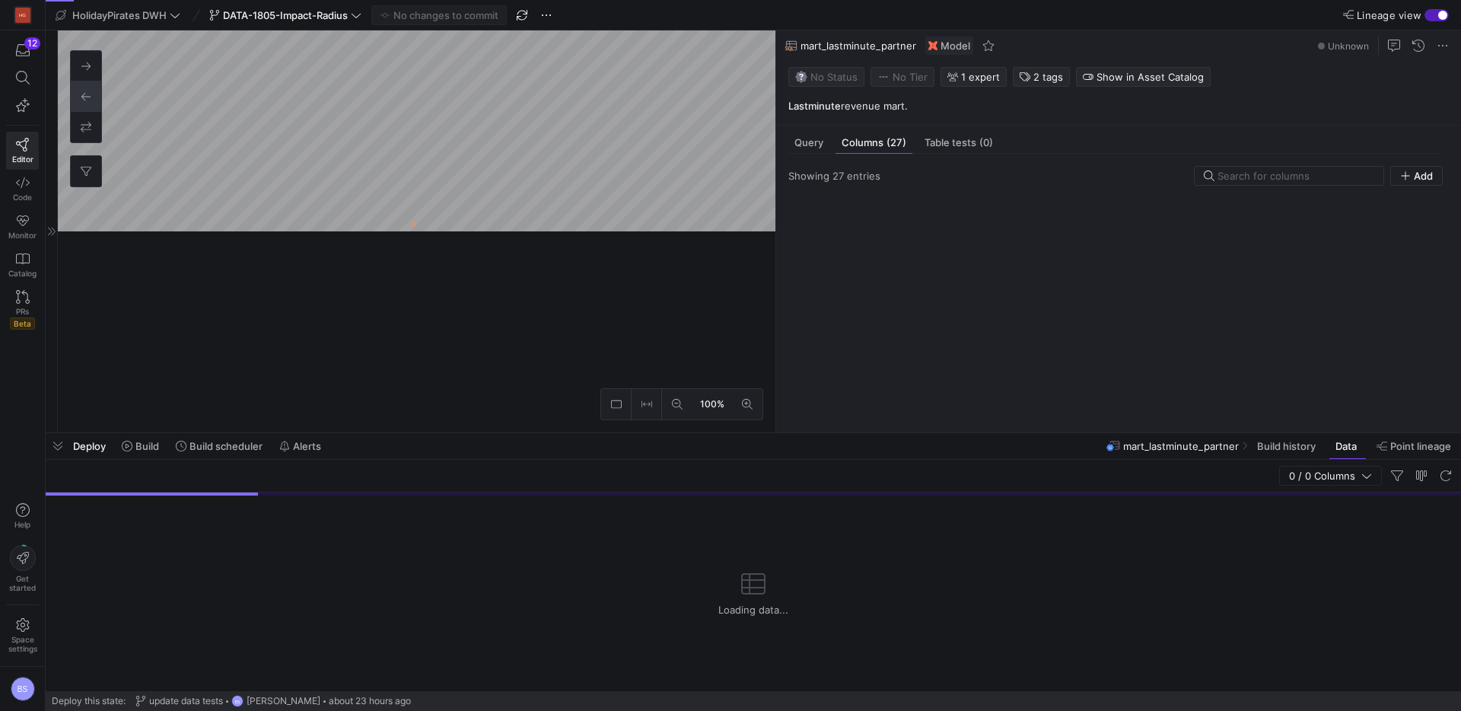 The image size is (1461, 711). Describe the element at coordinates (22, 635) in the screenshot. I see `a: Spacesettings` at that location.